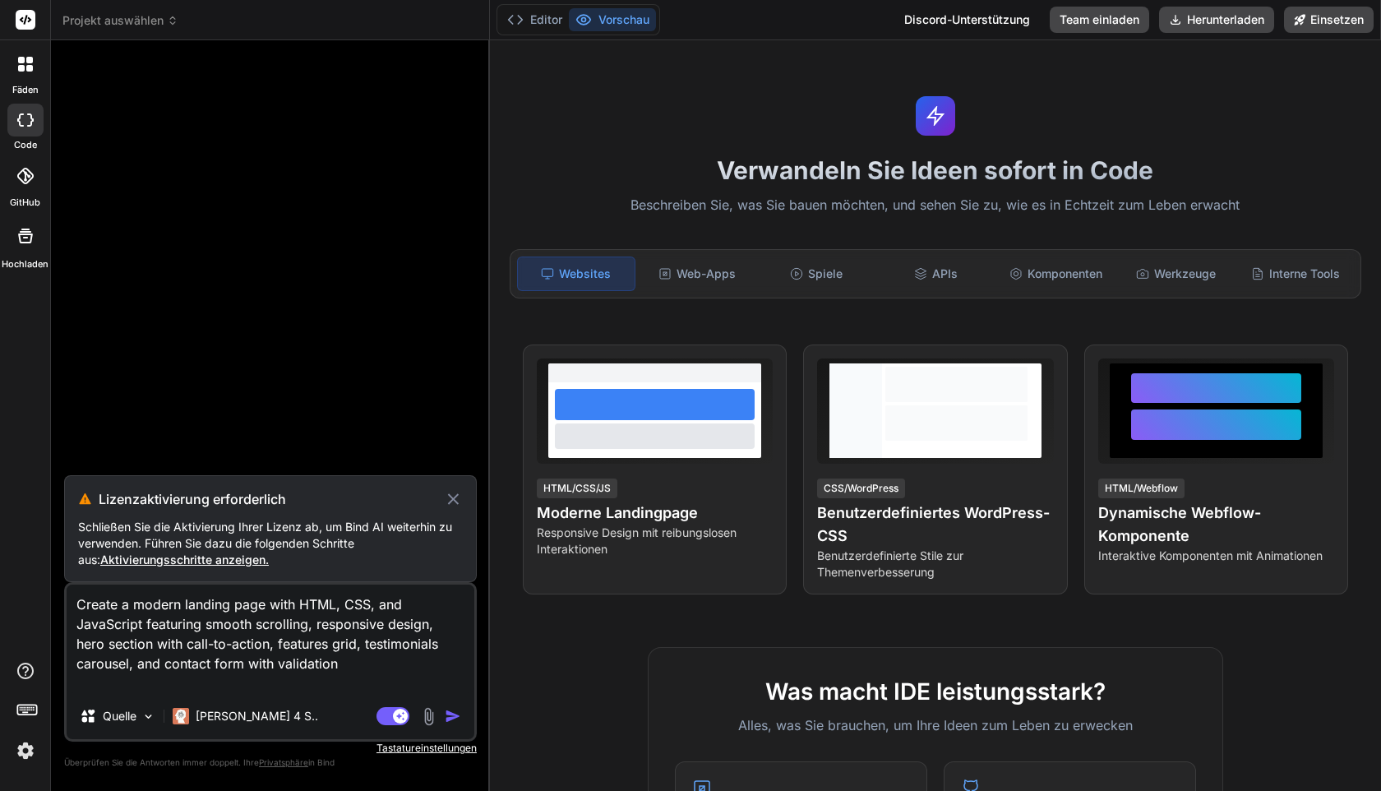 This screenshot has width=1381, height=791. I want to click on font: Interne Tools, so click(1304, 273).